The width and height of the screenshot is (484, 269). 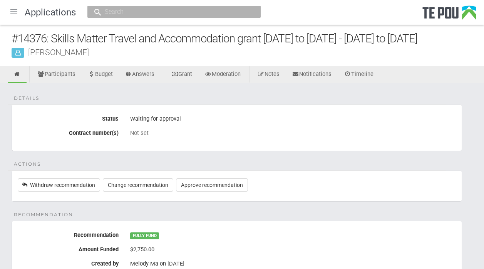 I want to click on span: Details, so click(x=27, y=98).